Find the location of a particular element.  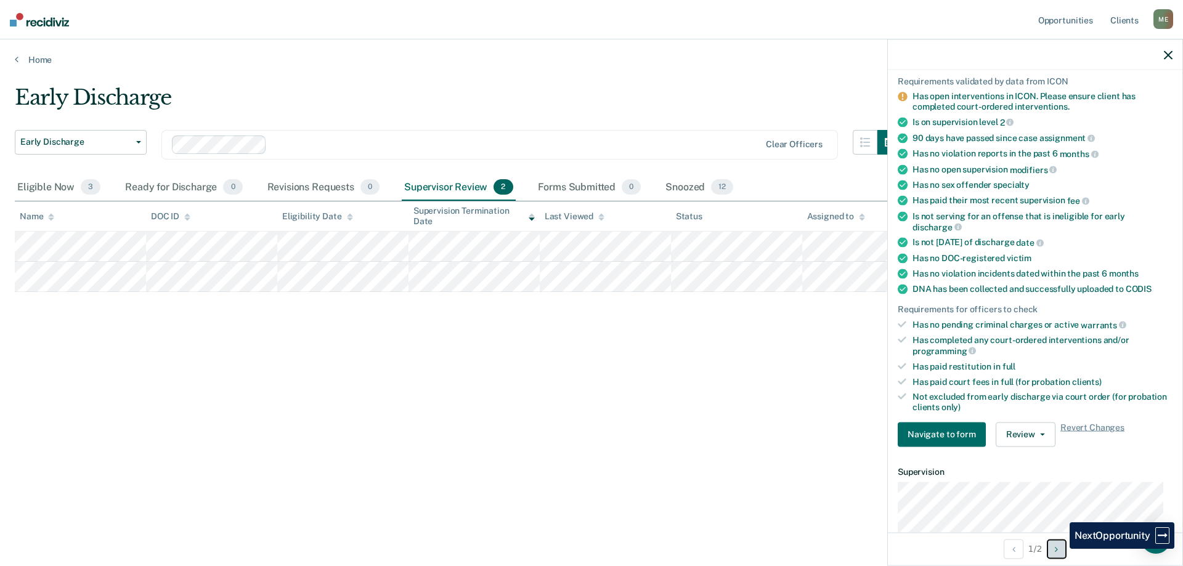

div: Forms Submitted is located at coordinates (590, 188).